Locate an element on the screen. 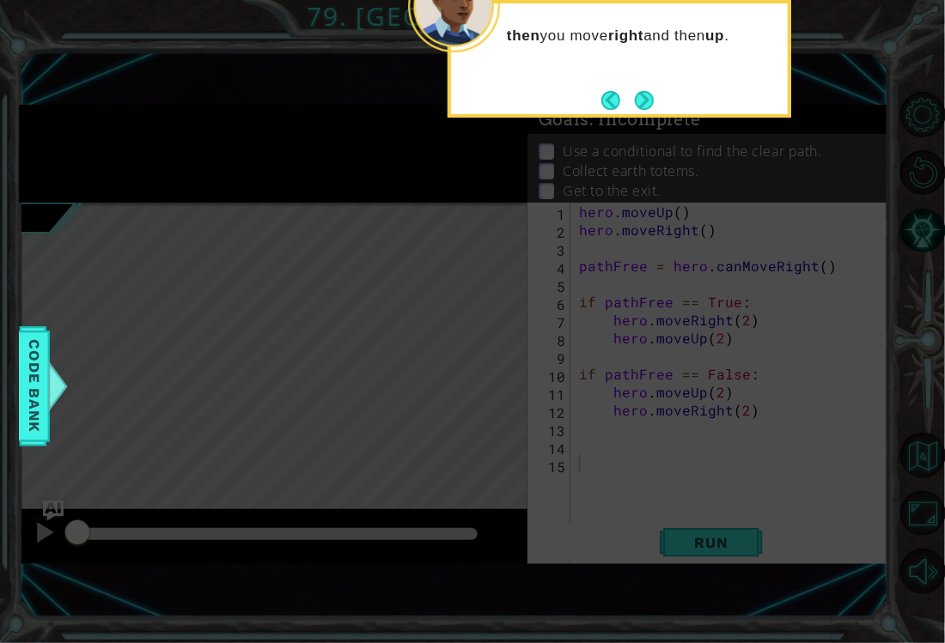 The height and width of the screenshot is (643, 945). strong: up is located at coordinates (715, 35).